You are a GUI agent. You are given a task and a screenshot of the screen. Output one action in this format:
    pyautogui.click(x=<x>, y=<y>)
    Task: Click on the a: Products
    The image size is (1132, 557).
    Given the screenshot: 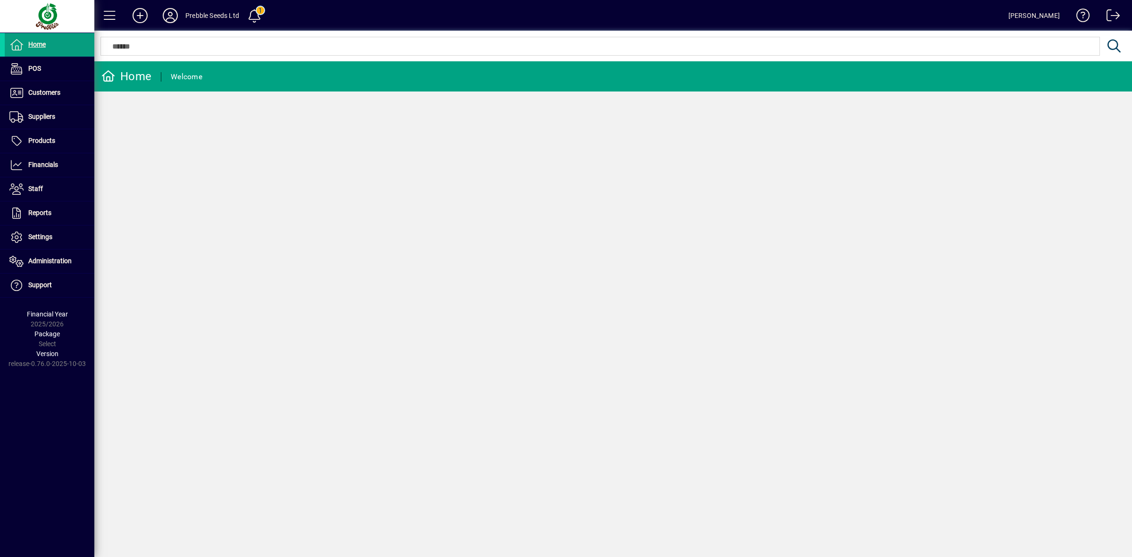 What is the action you would take?
    pyautogui.click(x=50, y=141)
    